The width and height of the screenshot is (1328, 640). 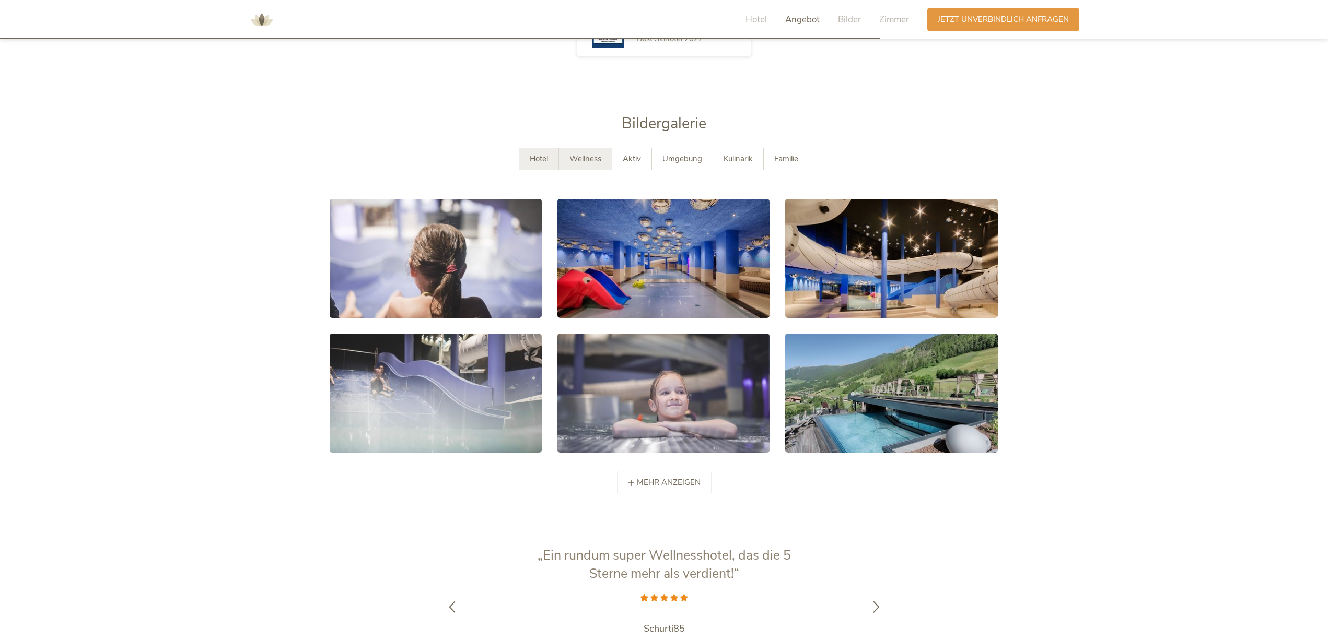 What do you see at coordinates (894, 19) in the screenshot?
I see `span: Zimmer` at bounding box center [894, 19].